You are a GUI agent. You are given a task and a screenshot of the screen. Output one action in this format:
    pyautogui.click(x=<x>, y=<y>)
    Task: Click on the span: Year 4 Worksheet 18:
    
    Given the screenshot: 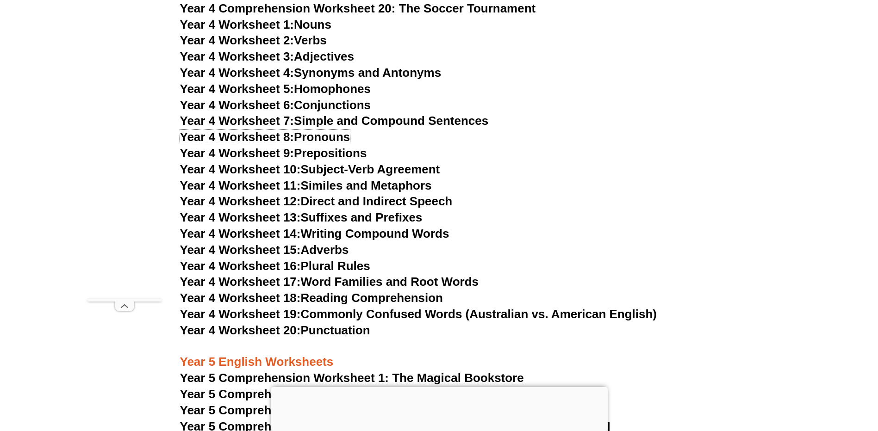 What is the action you would take?
    pyautogui.click(x=240, y=298)
    